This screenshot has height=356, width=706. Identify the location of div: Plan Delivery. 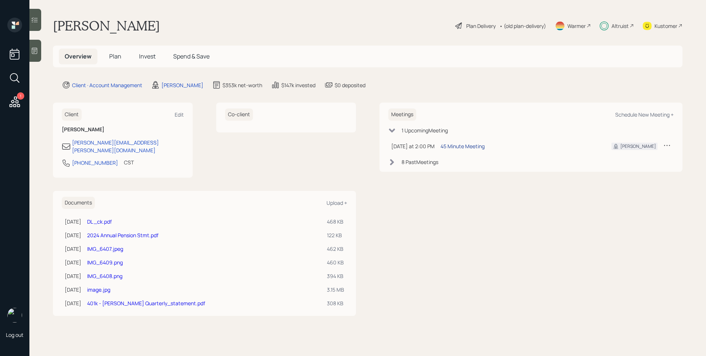
(481, 26).